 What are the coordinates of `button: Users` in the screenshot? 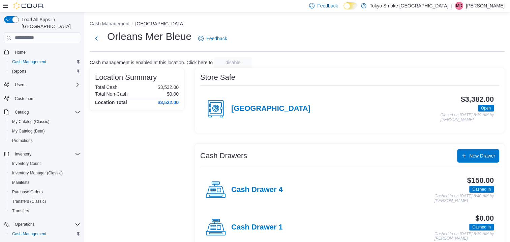 It's located at (42, 85).